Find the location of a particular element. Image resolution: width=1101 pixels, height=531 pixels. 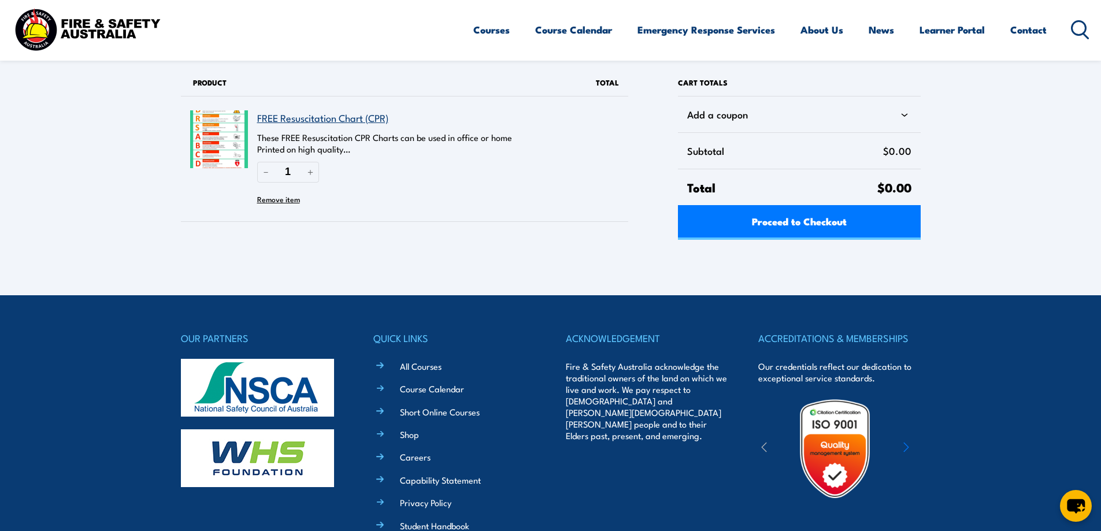

h4: ACCREDITATIONS & MEMBERSHIPS is located at coordinates (839, 338).